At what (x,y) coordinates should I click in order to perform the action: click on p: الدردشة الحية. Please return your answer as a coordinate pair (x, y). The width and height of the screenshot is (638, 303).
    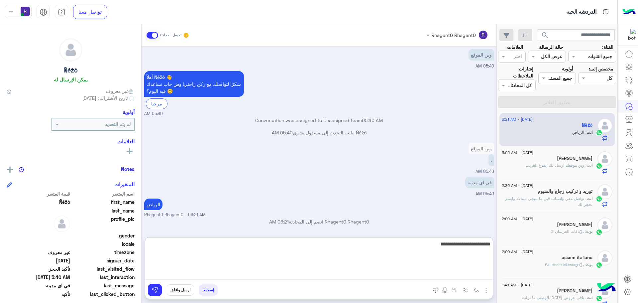
    Looking at the image, I should click on (581, 12).